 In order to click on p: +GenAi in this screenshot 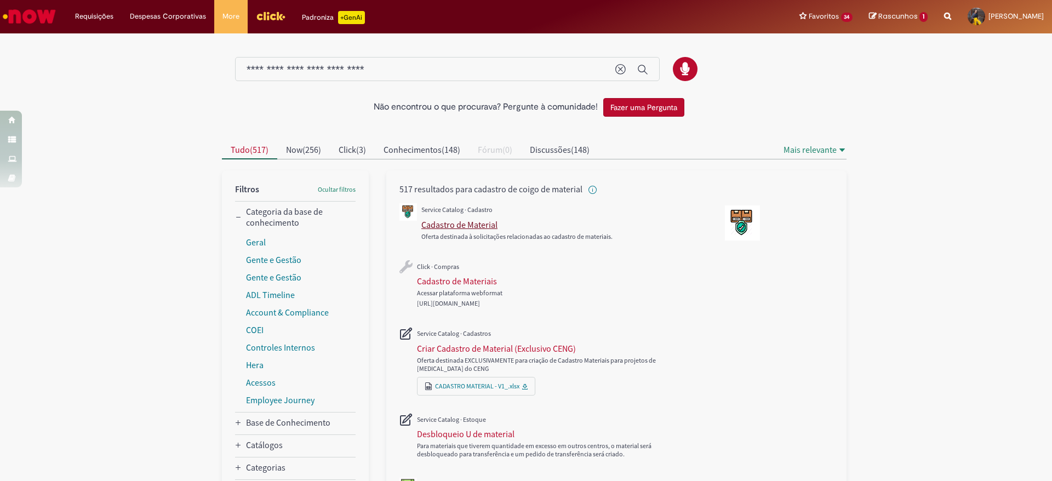, I will do `click(351, 18)`.